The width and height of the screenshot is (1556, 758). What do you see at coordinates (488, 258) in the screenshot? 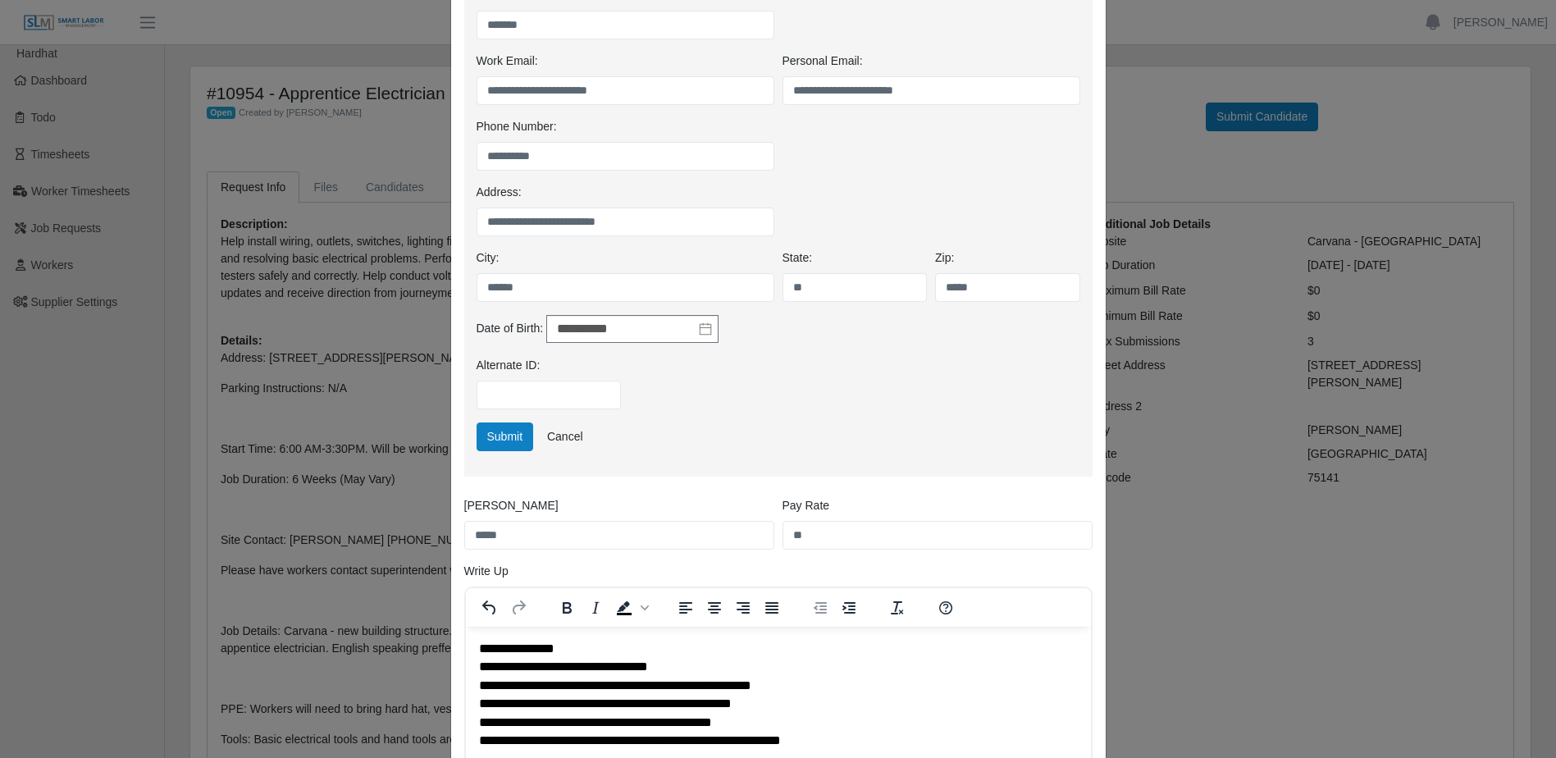
I see `label: City:` at bounding box center [488, 258].